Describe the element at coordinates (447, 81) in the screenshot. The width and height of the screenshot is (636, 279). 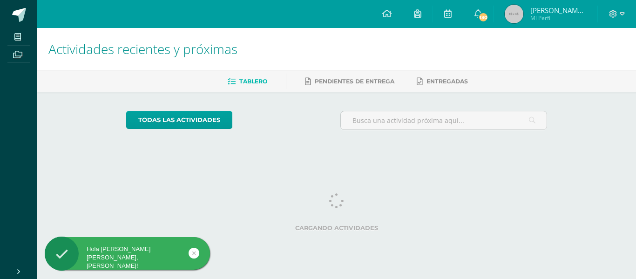
I see `span: Entregadas` at that location.